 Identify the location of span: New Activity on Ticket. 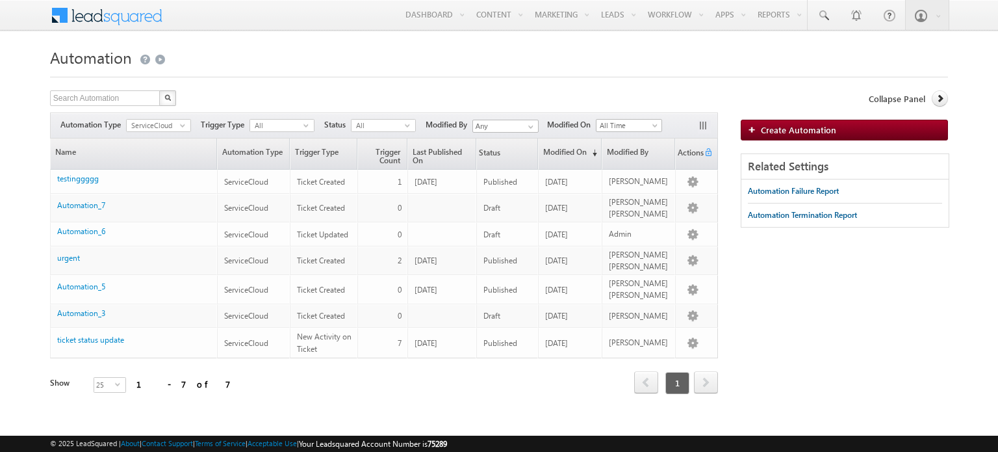
(324, 342).